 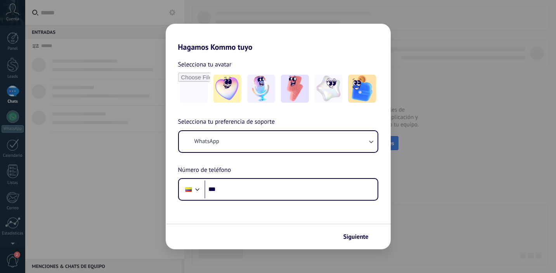 I want to click on img: -1.jpeg, so click(x=228, y=89).